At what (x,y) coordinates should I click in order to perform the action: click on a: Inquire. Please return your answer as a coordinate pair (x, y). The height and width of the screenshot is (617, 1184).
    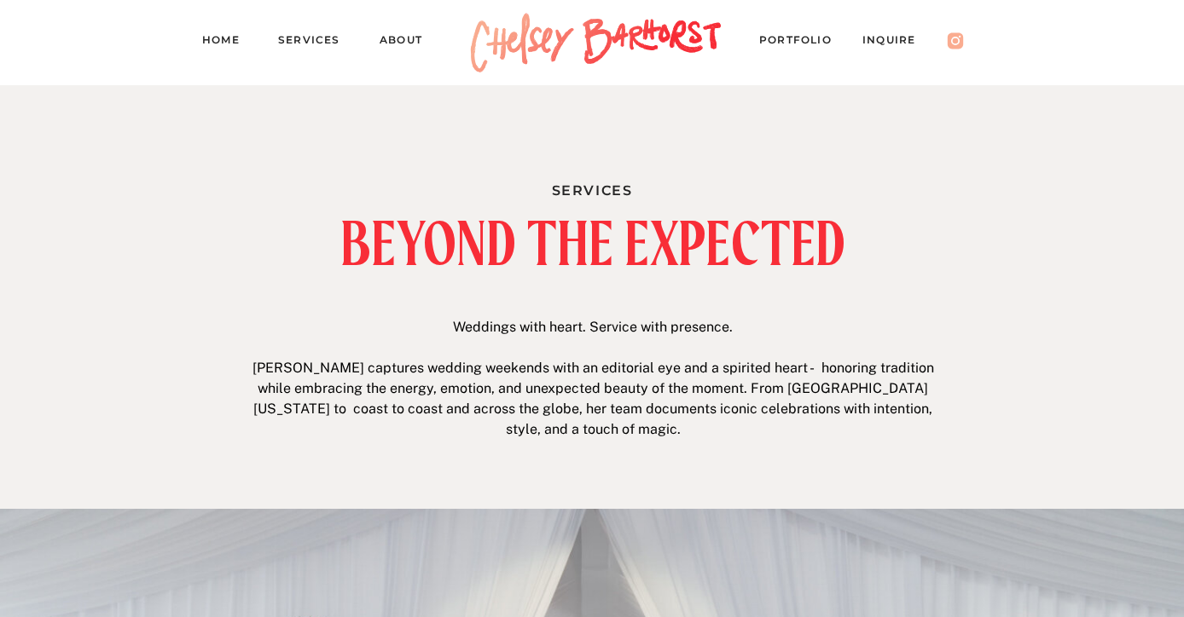
    Looking at the image, I should click on (897, 43).